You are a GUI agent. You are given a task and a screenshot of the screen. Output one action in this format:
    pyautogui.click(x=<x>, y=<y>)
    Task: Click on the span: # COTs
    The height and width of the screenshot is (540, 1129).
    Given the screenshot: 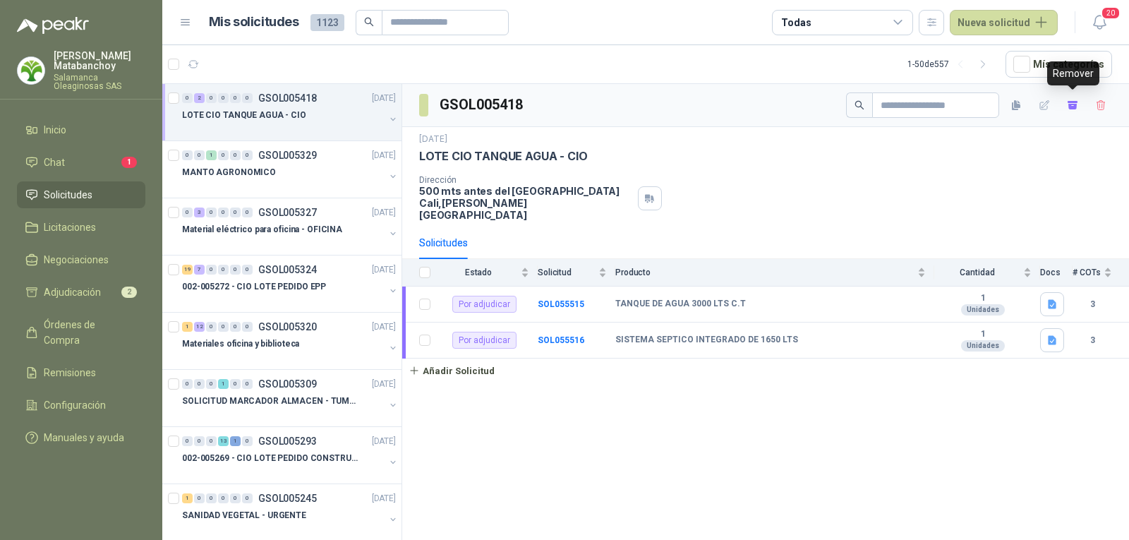 What is the action you would take?
    pyautogui.click(x=1087, y=272)
    